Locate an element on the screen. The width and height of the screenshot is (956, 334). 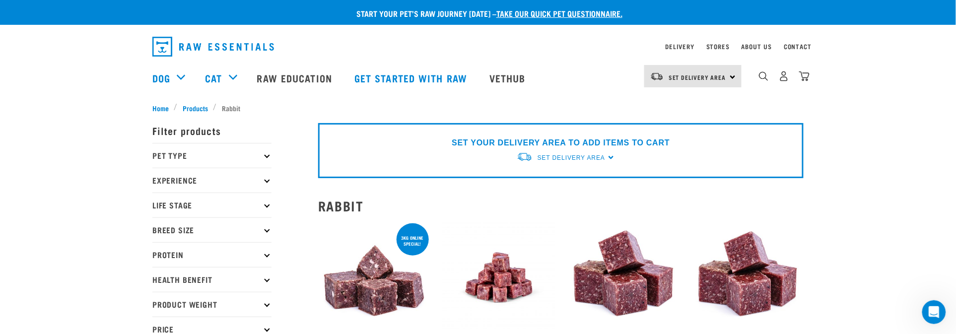
a: Delivery is located at coordinates (680, 46).